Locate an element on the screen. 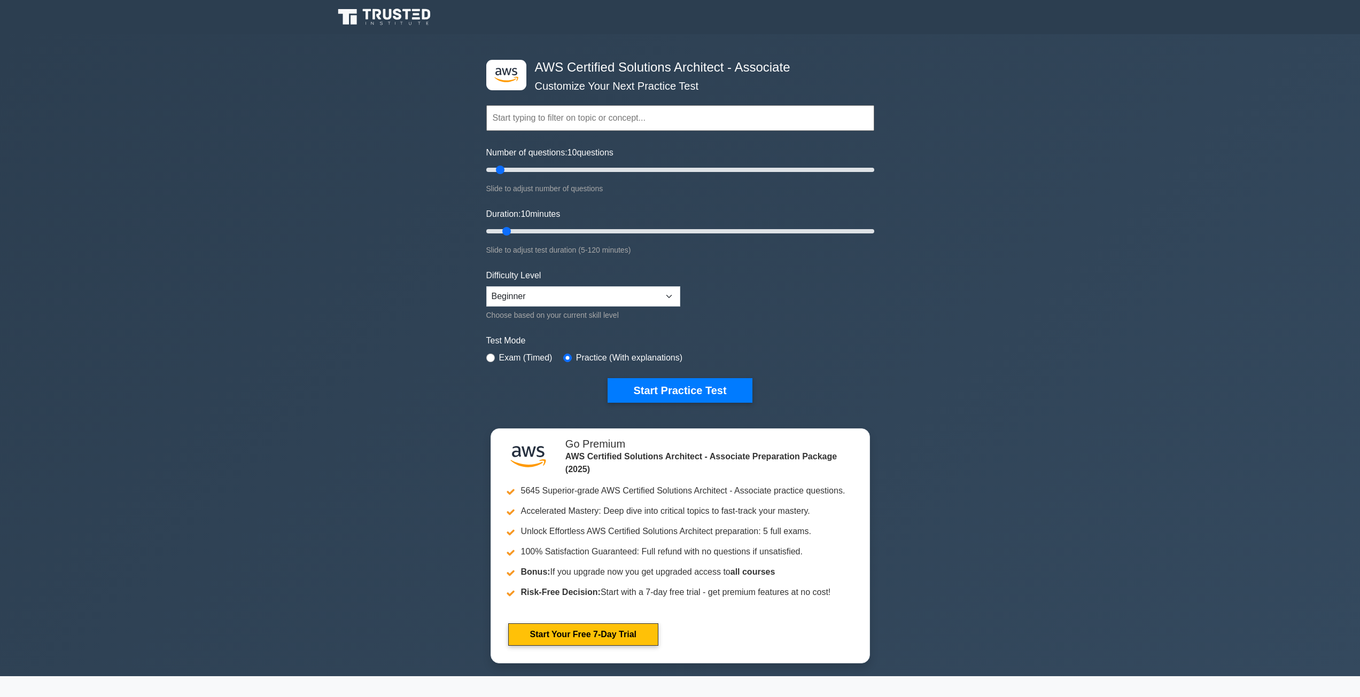 The image size is (1360, 697). label: Duration: minutes is located at coordinates (523, 214).